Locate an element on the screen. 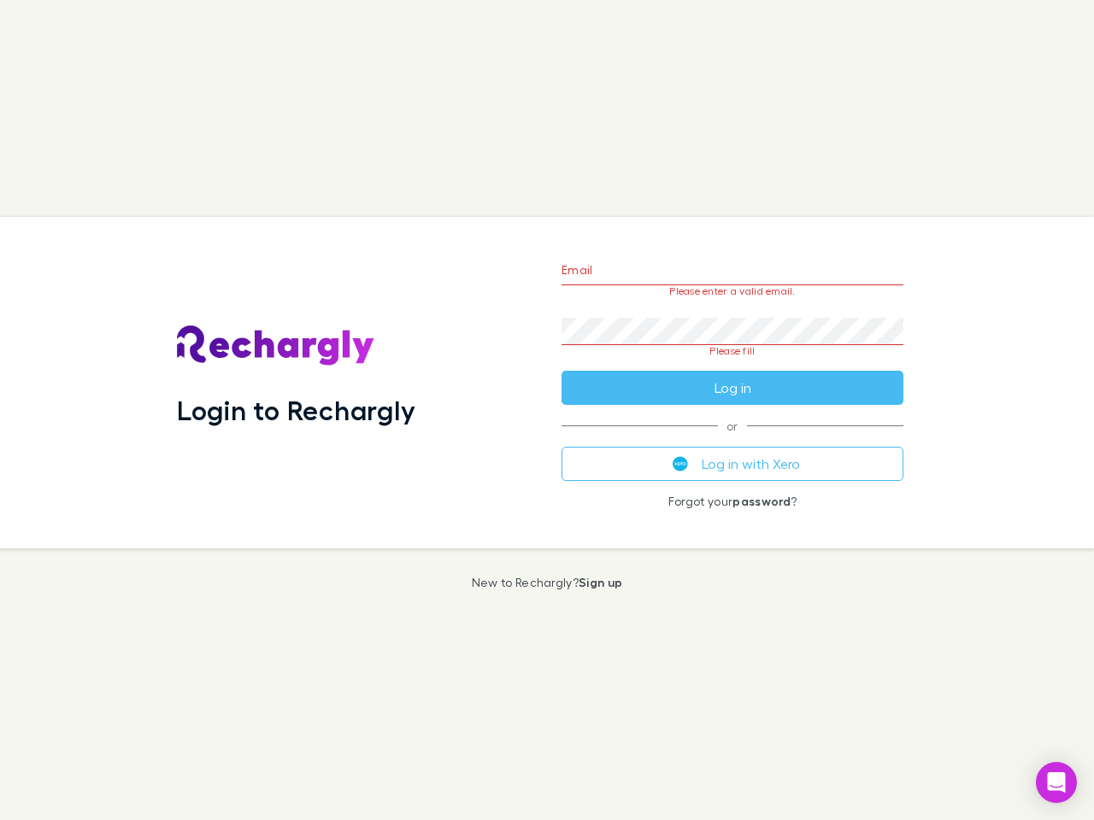 The image size is (1094, 820). p: Forgot your ? is located at coordinates (732, 502).